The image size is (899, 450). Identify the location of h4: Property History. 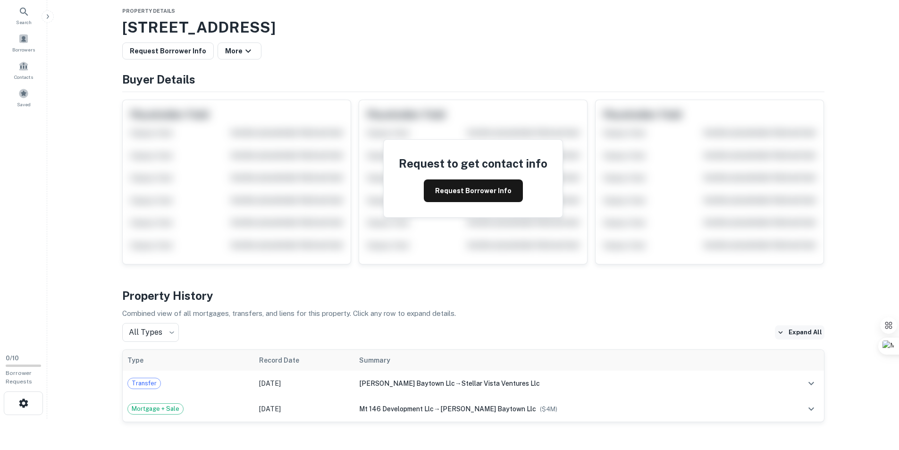
(473, 295).